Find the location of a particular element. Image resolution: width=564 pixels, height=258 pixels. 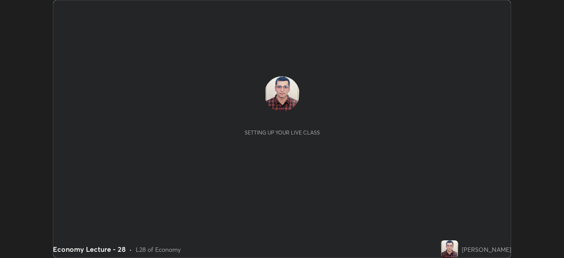

div: L28 of Economy is located at coordinates (158, 249).